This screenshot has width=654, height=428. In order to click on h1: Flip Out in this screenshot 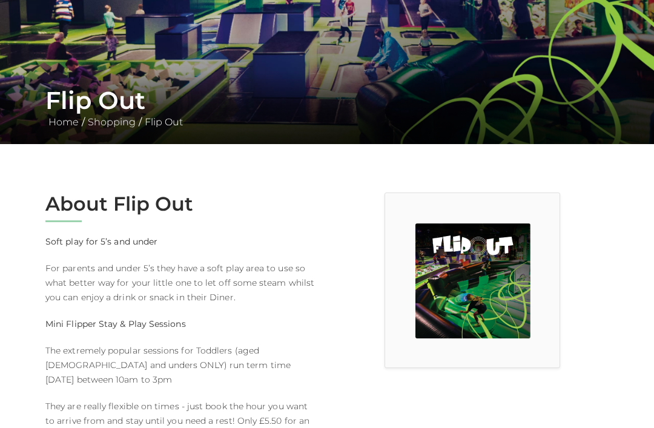, I will do `click(327, 101)`.